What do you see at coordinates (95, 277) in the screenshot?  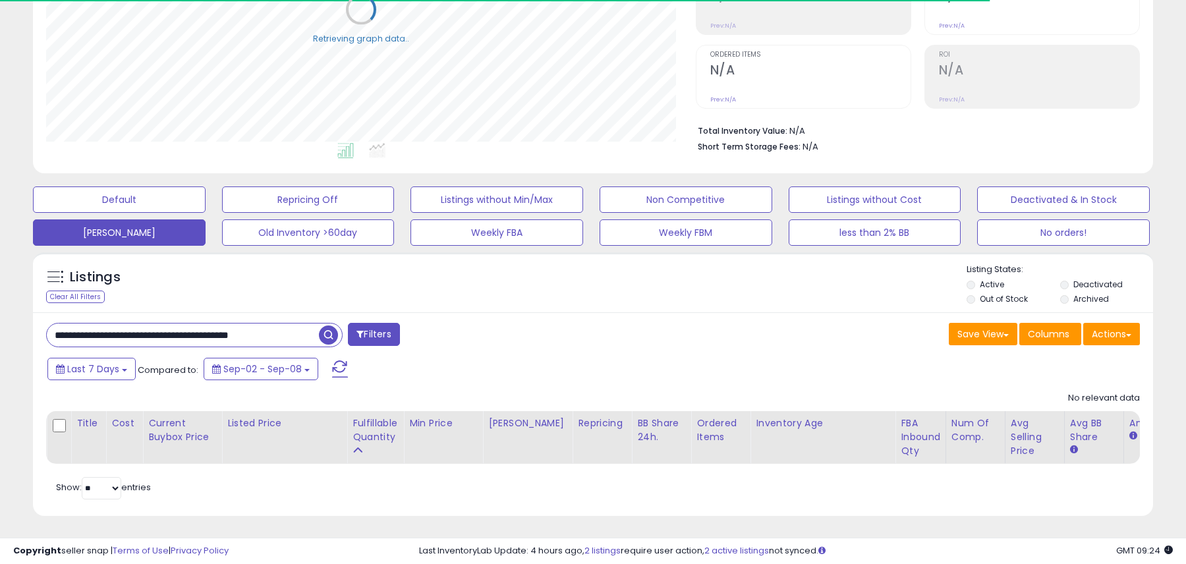 I see `h5: Listings` at bounding box center [95, 277].